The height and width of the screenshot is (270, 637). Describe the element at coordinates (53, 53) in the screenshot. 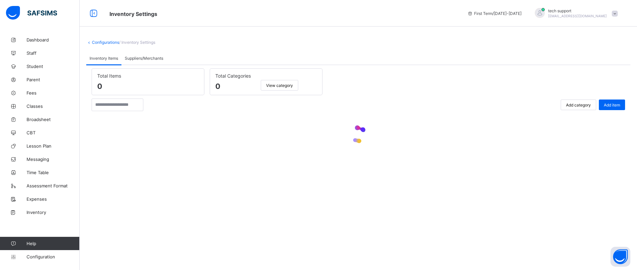

I see `span: Staff` at that location.